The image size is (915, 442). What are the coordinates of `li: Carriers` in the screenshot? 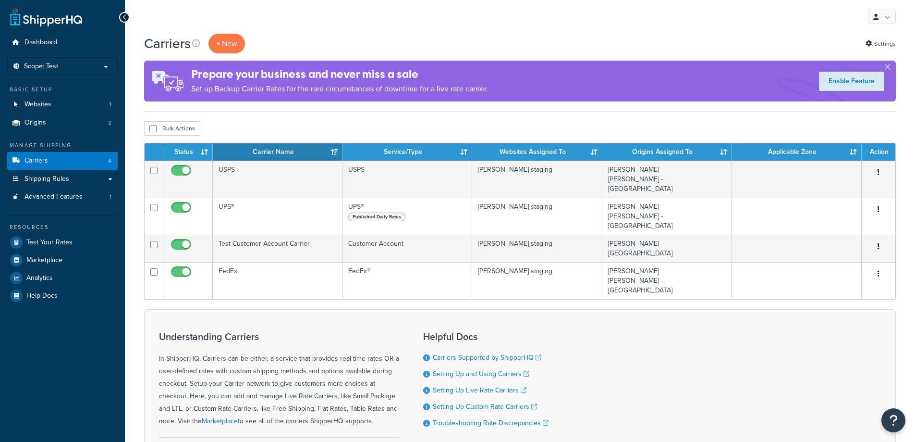 It's located at (62, 160).